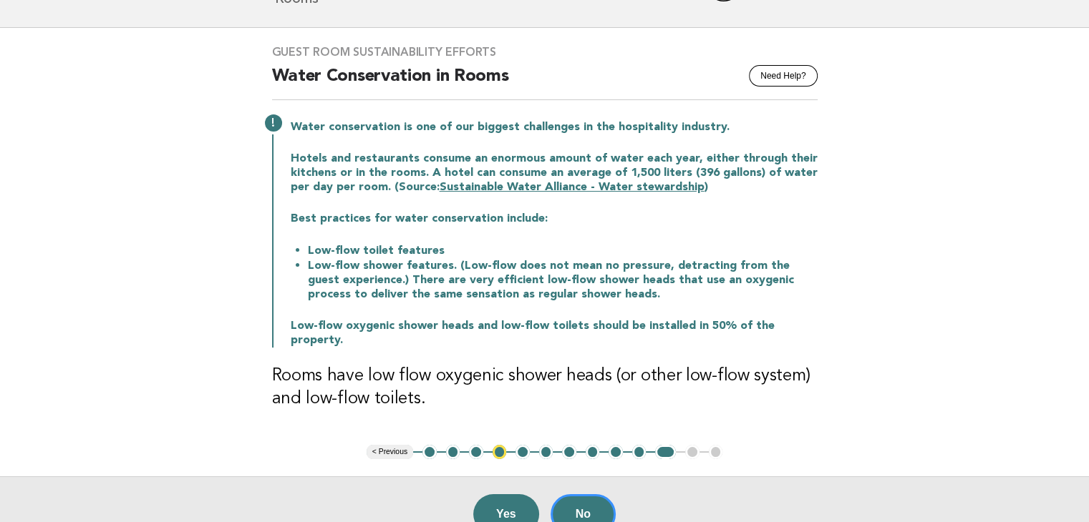 The width and height of the screenshot is (1089, 522). Describe the element at coordinates (554, 127) in the screenshot. I see `p: Water conservation is one of our biggest challenges in the hospitality industry.` at that location.